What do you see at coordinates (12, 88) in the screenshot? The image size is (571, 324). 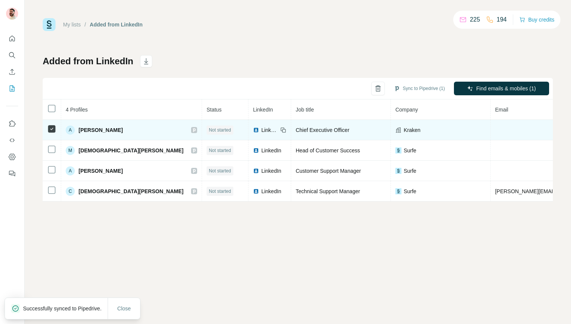 I see `button: My lists` at bounding box center [12, 88].